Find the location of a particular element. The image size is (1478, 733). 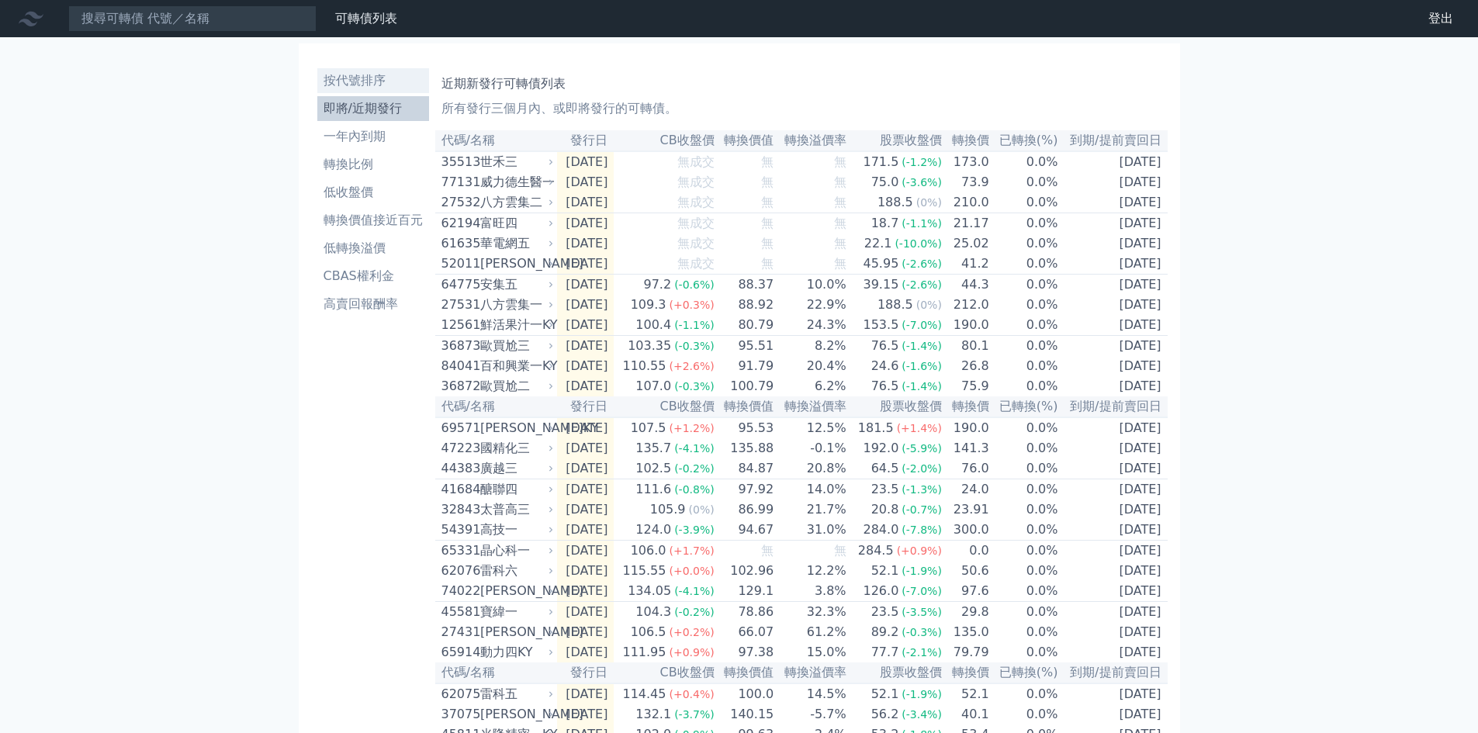

td: 12.5% is located at coordinates (810, 428).